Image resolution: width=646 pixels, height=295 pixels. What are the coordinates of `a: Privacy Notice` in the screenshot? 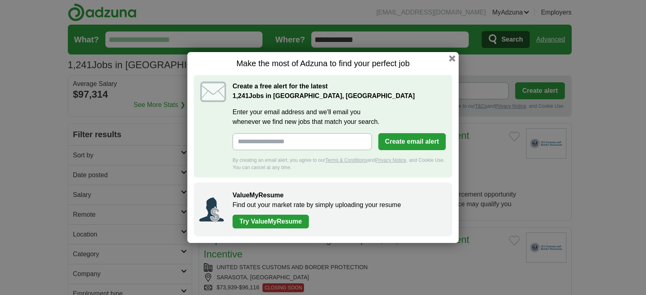 It's located at (391, 160).